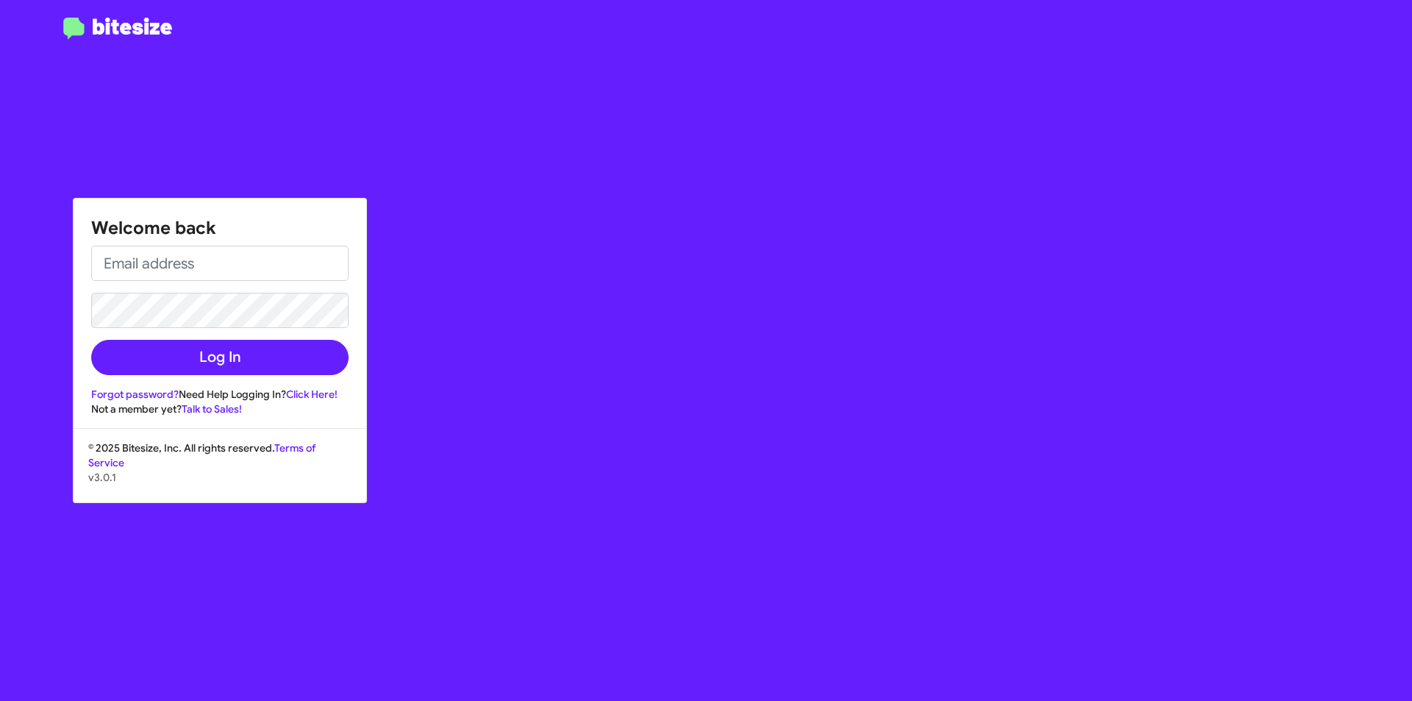 The width and height of the screenshot is (1412, 701). What do you see at coordinates (135, 394) in the screenshot?
I see `a: Forgot password?` at bounding box center [135, 394].